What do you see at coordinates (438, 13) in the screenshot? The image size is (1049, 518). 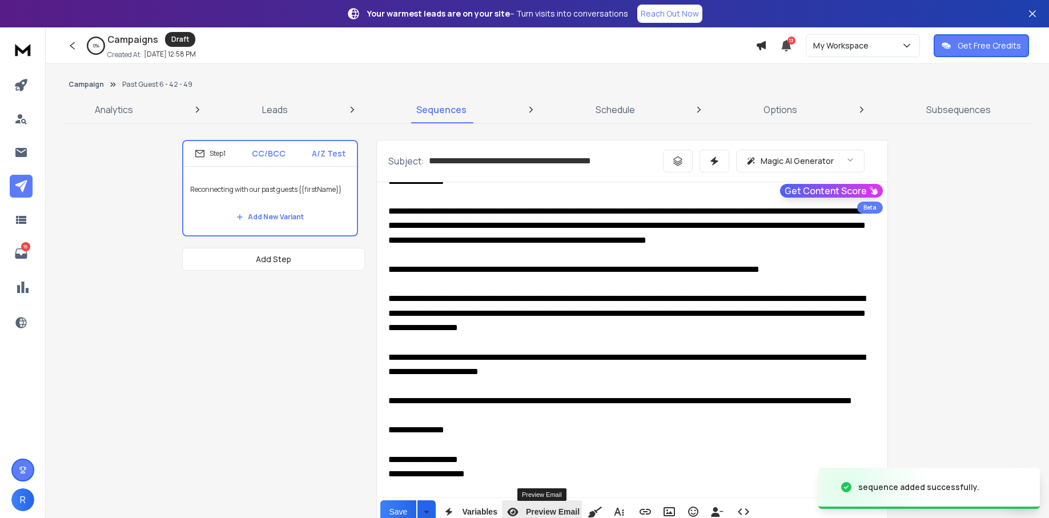 I see `strong: Your warmest leads are on your site` at bounding box center [438, 13].